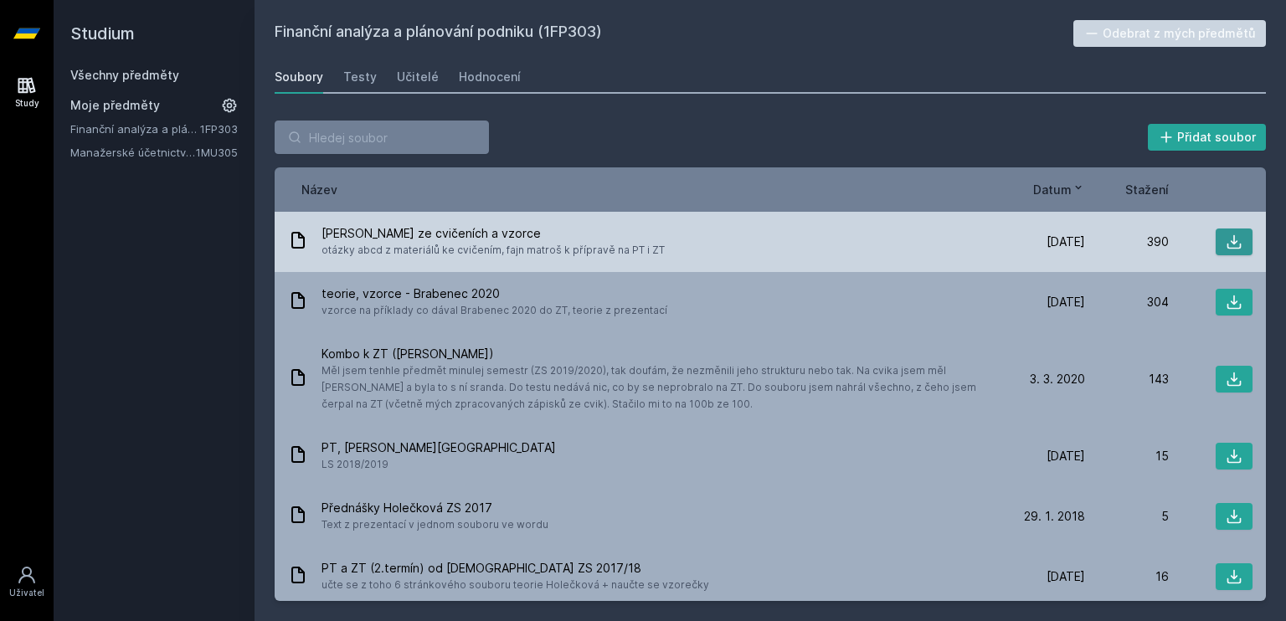 The width and height of the screenshot is (1286, 621). What do you see at coordinates (319, 189) in the screenshot?
I see `button: Název` at bounding box center [319, 189].